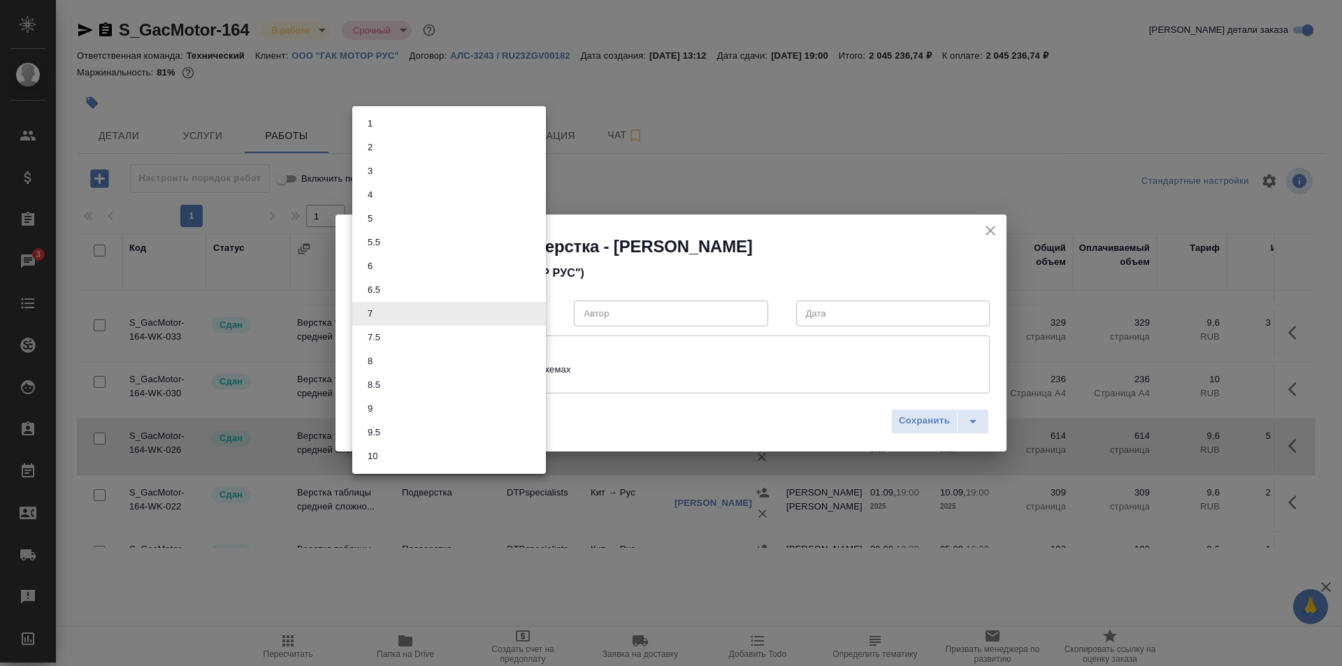  Describe the element at coordinates (370, 195) in the screenshot. I see `button: 4` at that location.